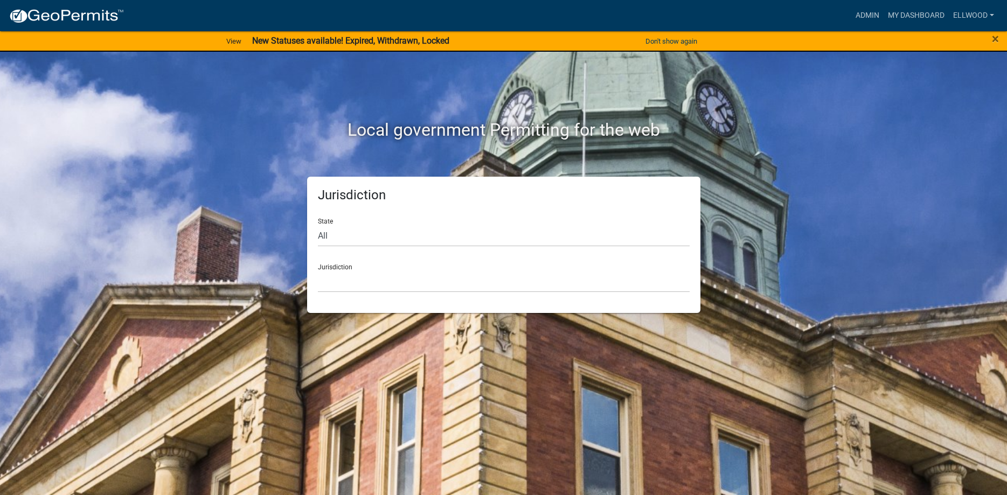 Image resolution: width=1007 pixels, height=495 pixels. I want to click on a: My Dashboard, so click(916, 16).